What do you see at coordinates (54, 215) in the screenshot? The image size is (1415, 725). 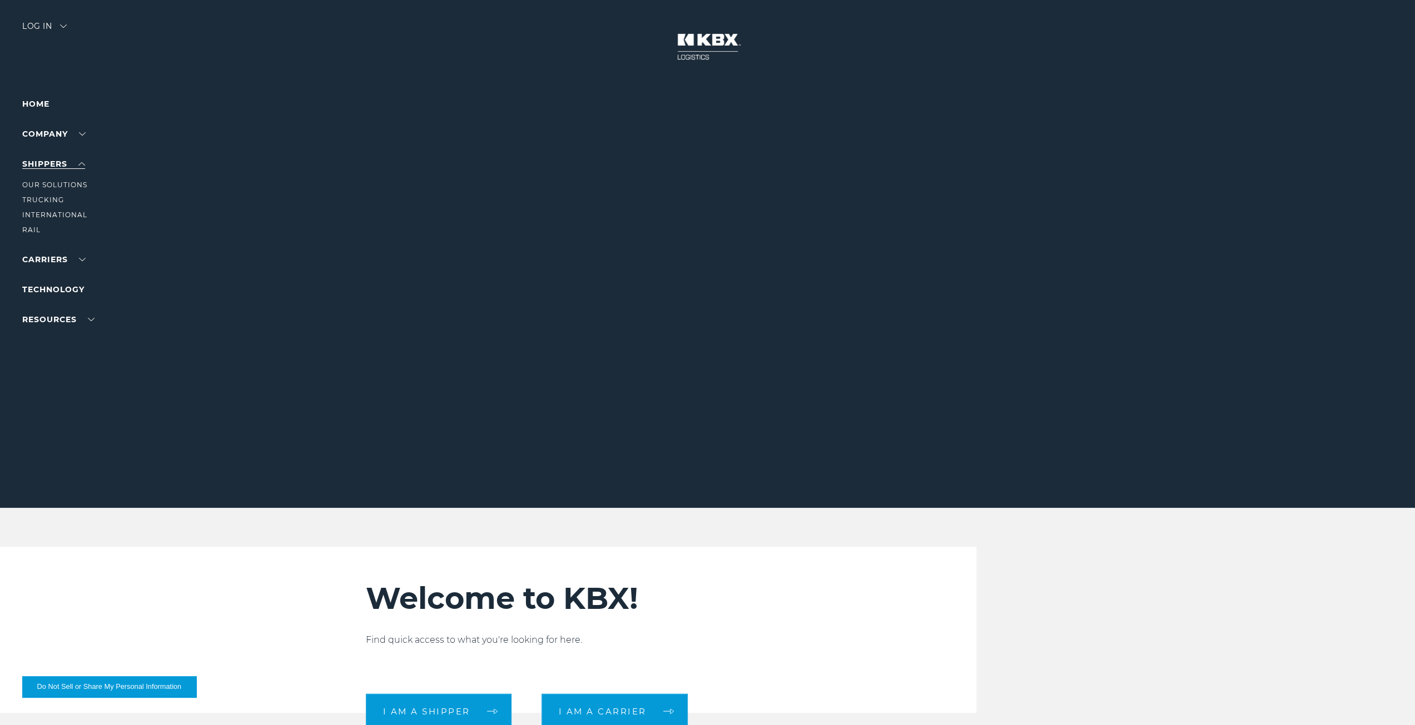 I see `a: International` at bounding box center [54, 215].